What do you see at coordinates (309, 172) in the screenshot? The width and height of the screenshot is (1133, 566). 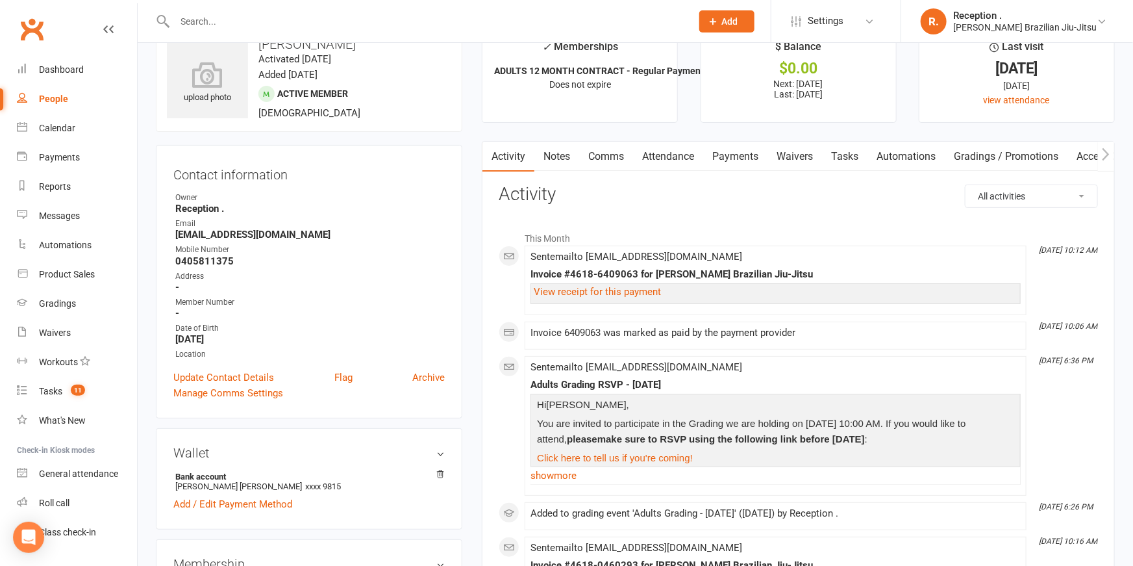 I see `h3: Contact information` at bounding box center [309, 172].